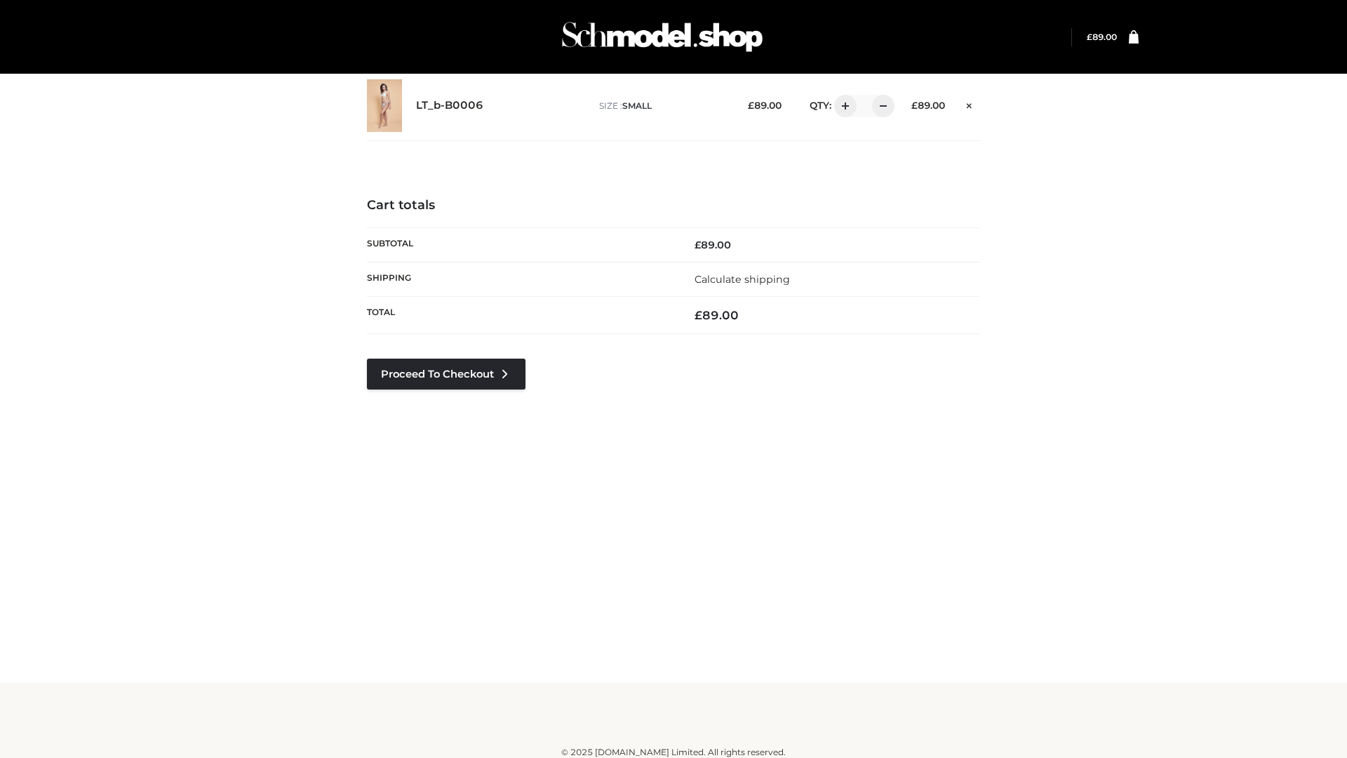 This screenshot has width=1347, height=758. What do you see at coordinates (450, 105) in the screenshot?
I see `a: LT_b-B0006` at bounding box center [450, 105].